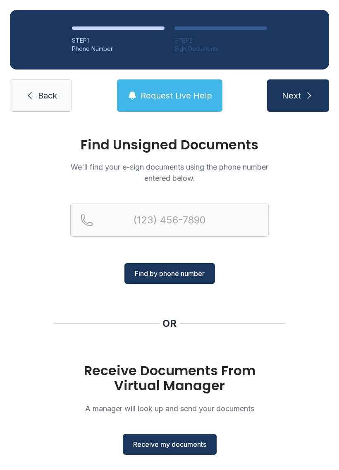 This screenshot has width=339, height=470. I want to click on p: A manager will look up and send your documents, so click(170, 408).